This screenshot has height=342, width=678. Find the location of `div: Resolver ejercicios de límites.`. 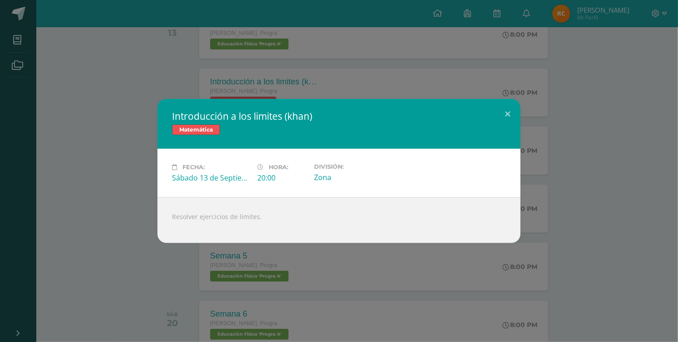

div: Resolver ejercicios de límites. is located at coordinates (339, 220).